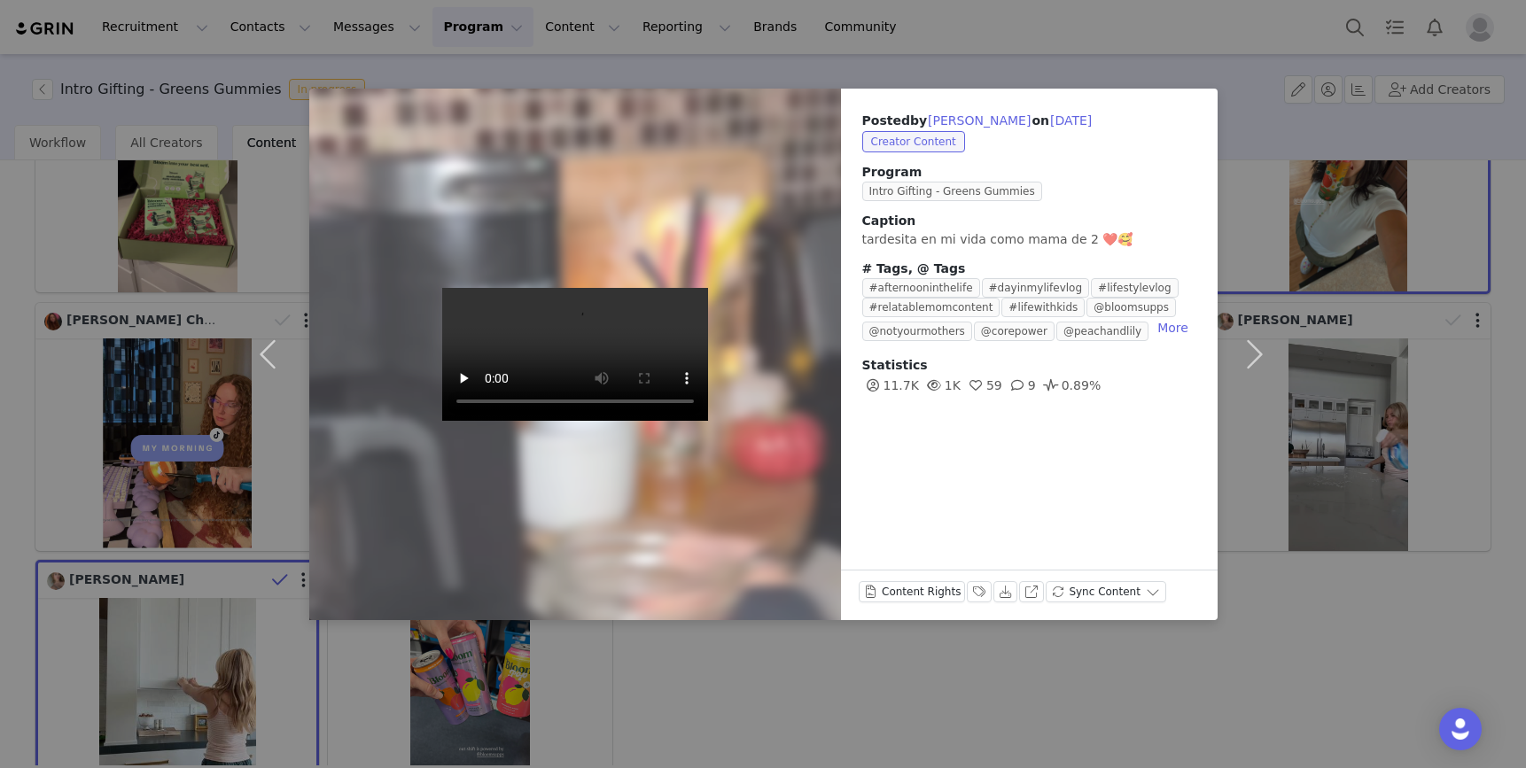 The image size is (1526, 768). Describe the element at coordinates (1173, 328) in the screenshot. I see `button: More` at that location.